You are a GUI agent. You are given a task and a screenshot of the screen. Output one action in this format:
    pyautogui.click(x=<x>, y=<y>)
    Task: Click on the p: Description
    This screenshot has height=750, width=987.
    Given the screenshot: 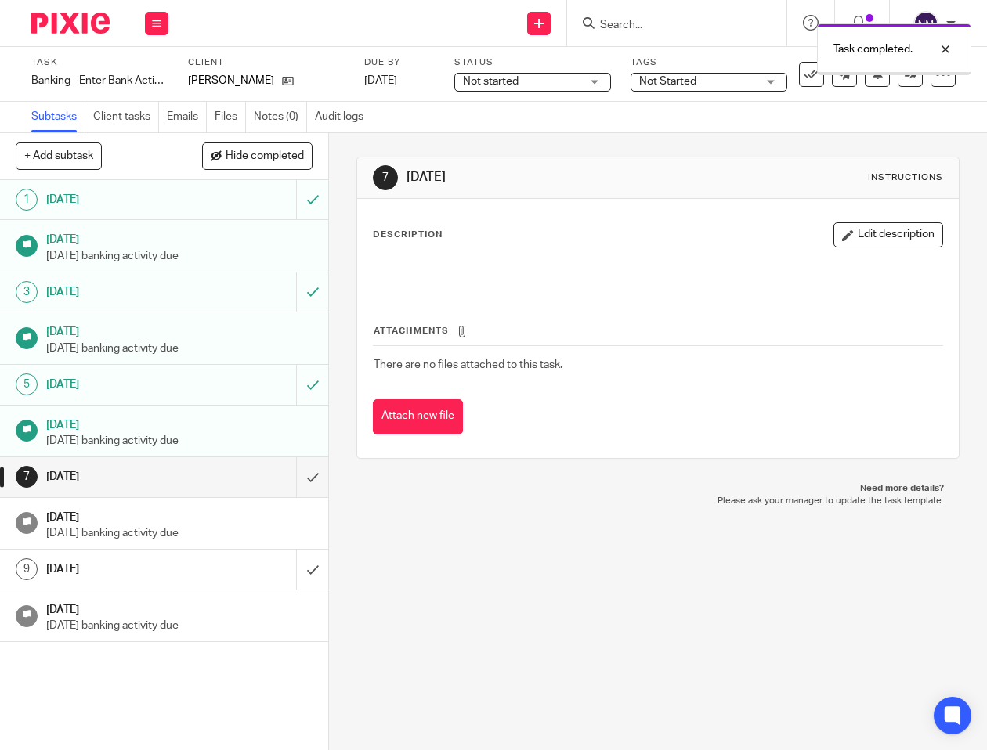 What is the action you would take?
    pyautogui.click(x=407, y=235)
    